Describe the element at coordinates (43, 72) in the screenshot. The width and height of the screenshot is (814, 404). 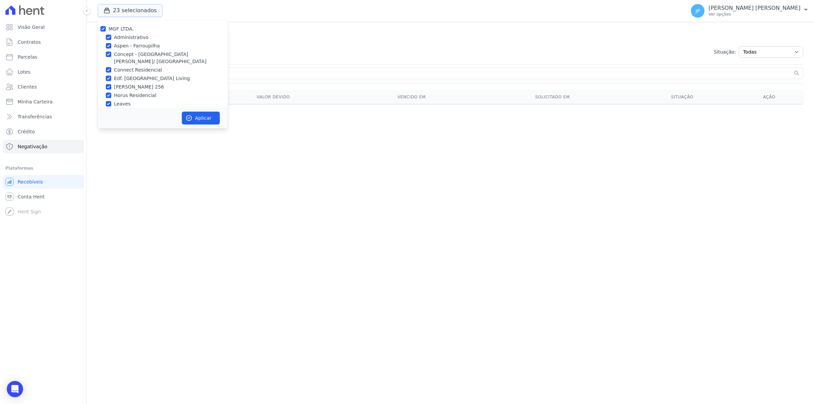
I see `a: Lotes` at that location.